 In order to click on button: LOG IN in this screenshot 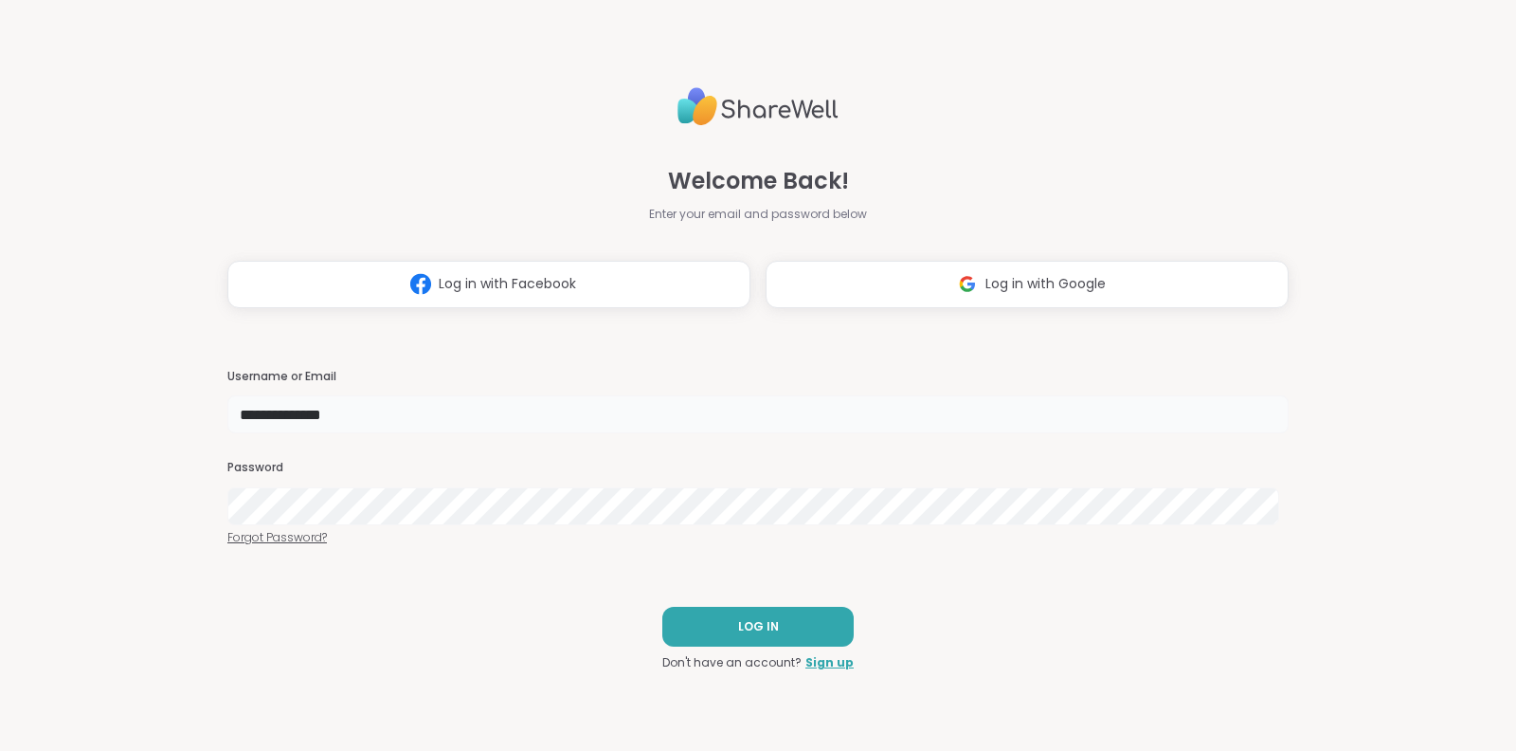, I will do `click(758, 626)`.